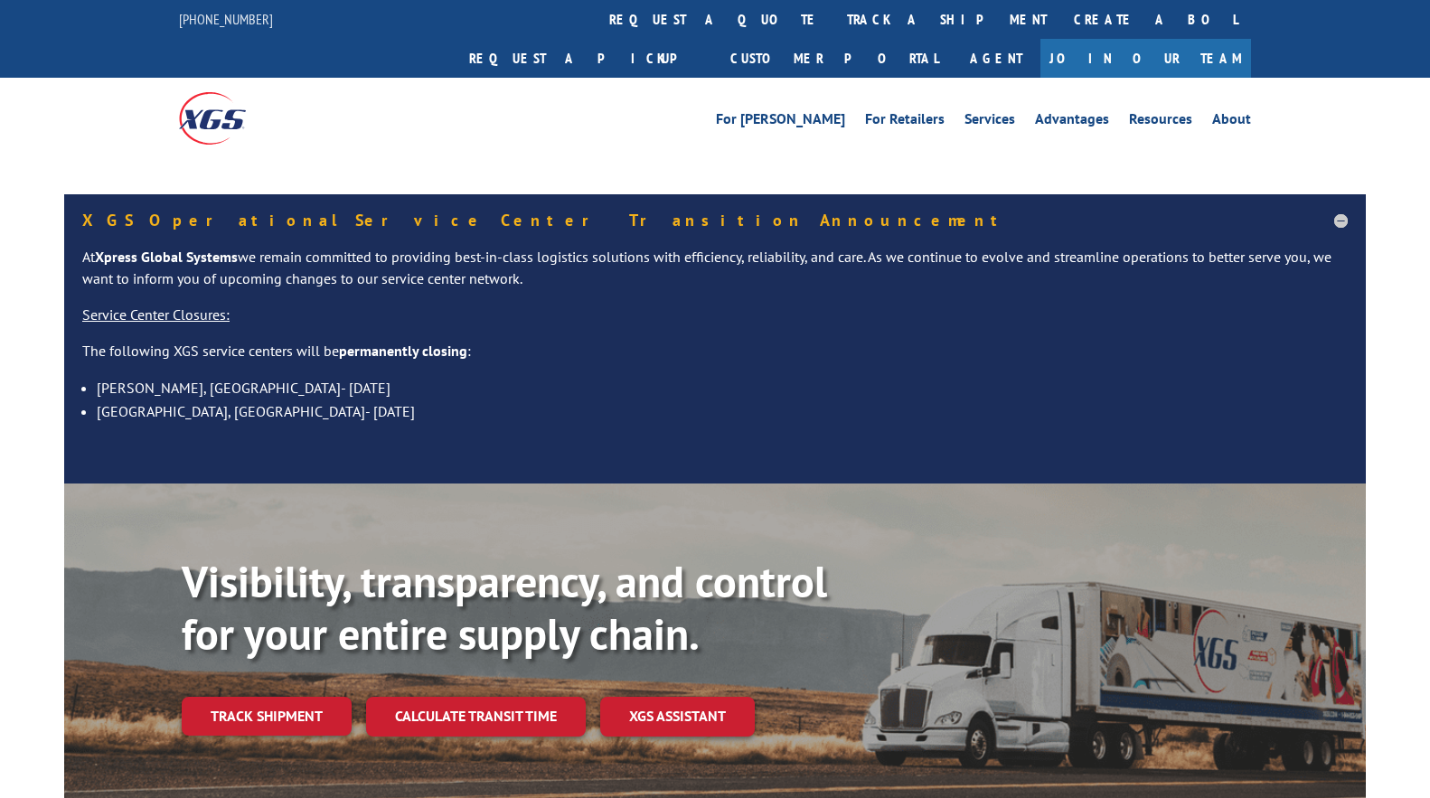  What do you see at coordinates (1072, 122) in the screenshot?
I see `a: Advantages` at bounding box center [1072, 122].